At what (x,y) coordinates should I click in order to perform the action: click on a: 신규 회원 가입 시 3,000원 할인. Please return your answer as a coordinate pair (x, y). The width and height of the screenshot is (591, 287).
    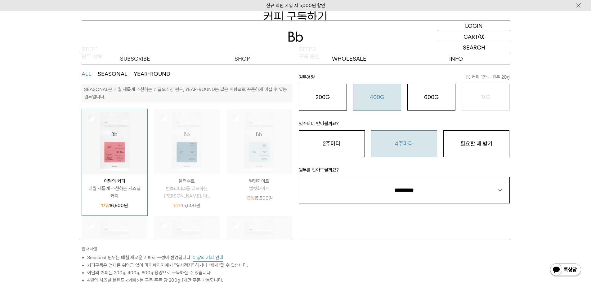
    Looking at the image, I should click on (296, 6).